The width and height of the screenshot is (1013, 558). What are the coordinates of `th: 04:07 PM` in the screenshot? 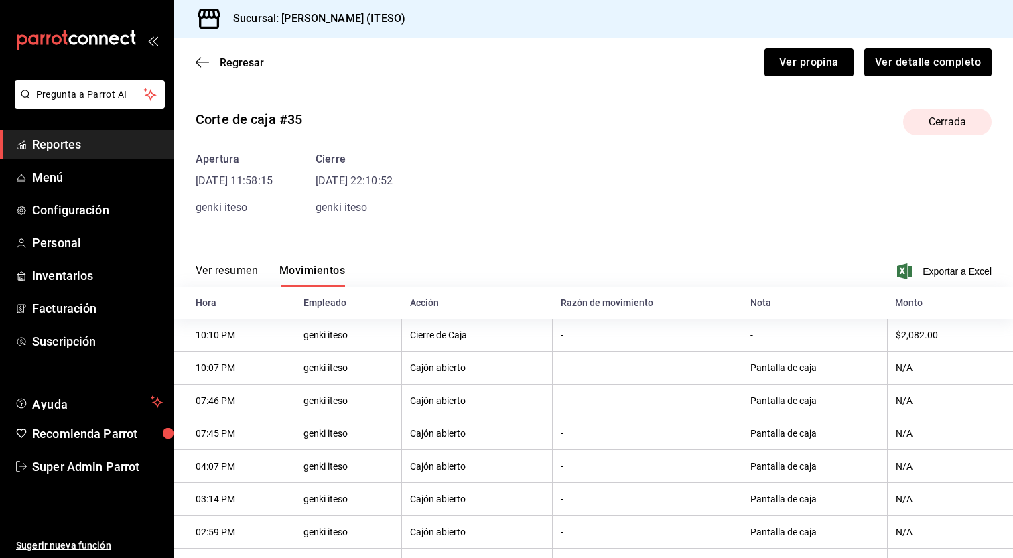 It's located at (234, 466).